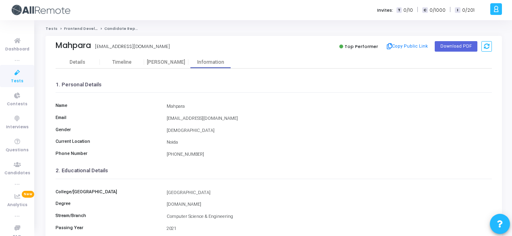 This screenshot has width=512, height=236. What do you see at coordinates (17, 150) in the screenshot?
I see `span: Questions` at bounding box center [17, 150].